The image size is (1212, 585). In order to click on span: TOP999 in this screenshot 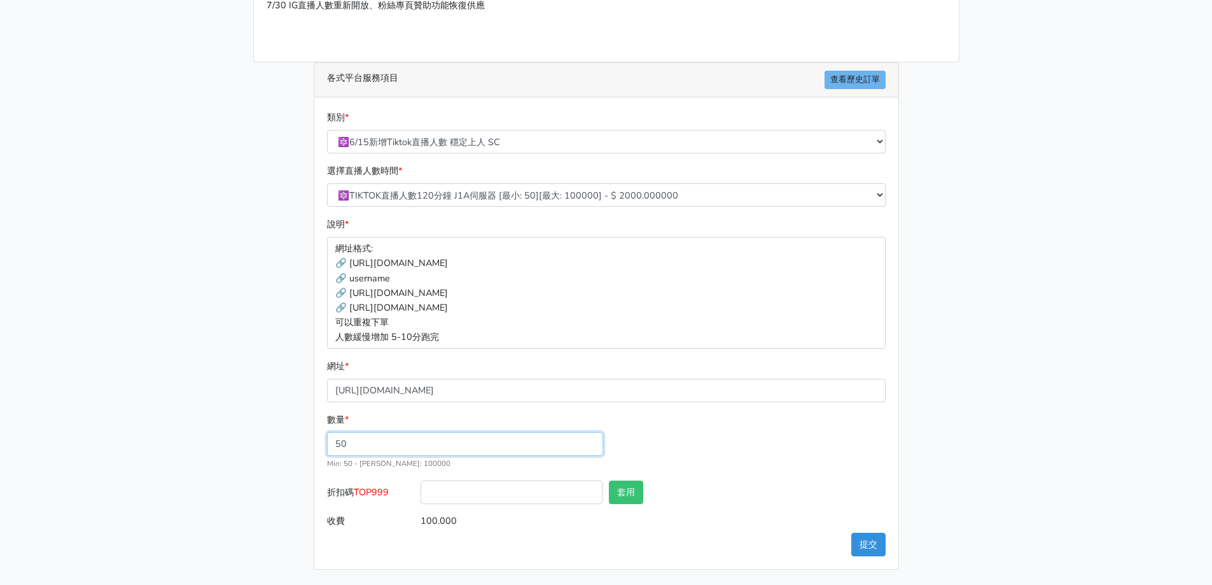, I will do `click(371, 492)`.